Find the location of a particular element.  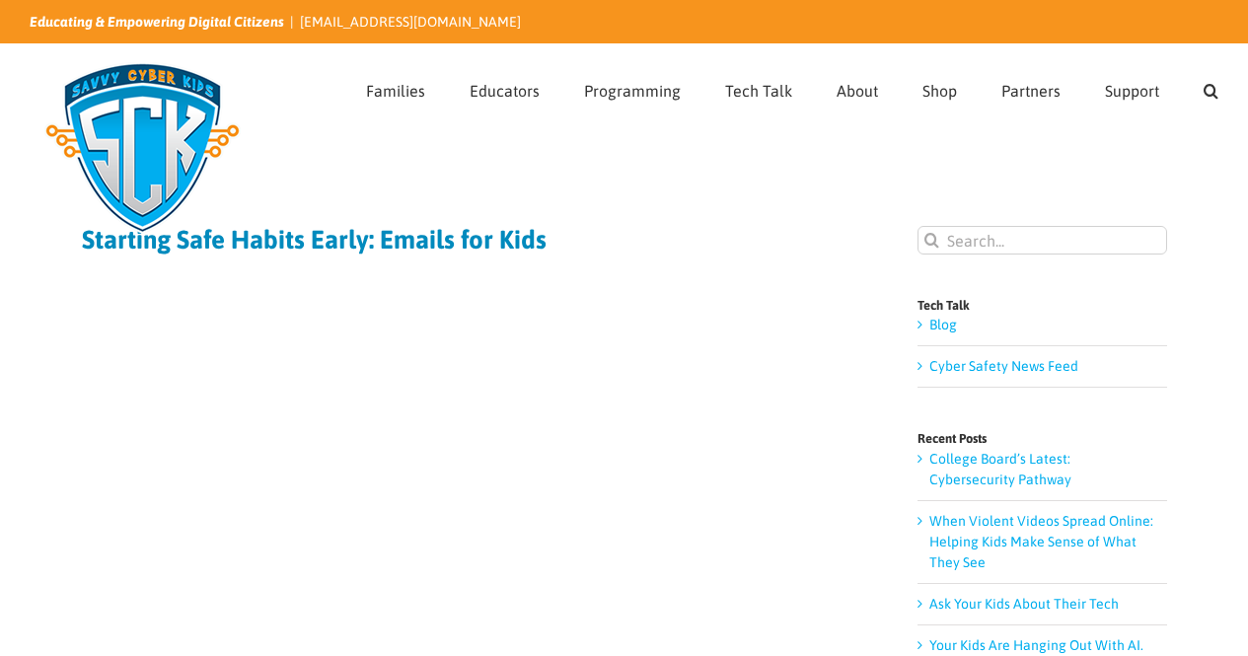

a: Search is located at coordinates (1210, 88).